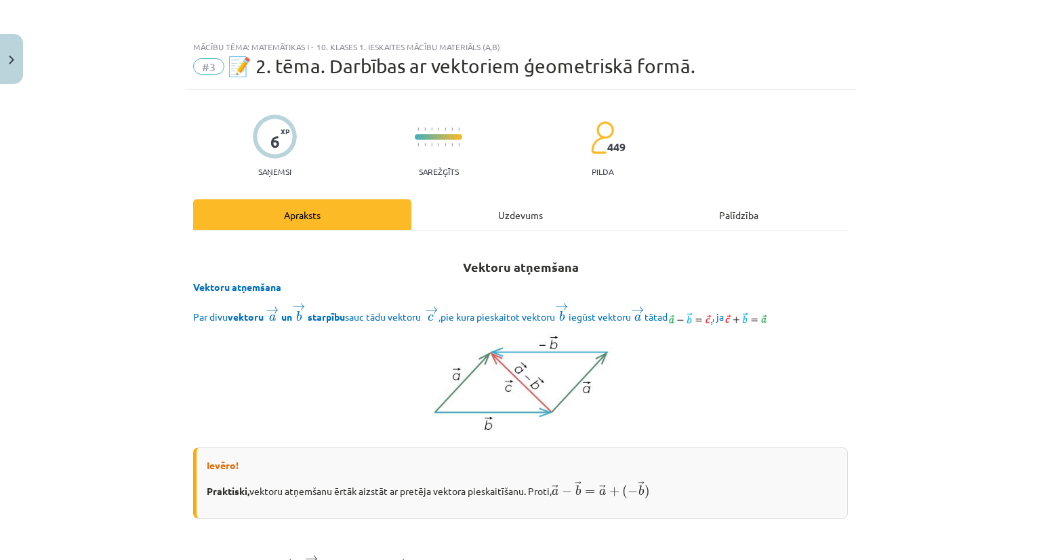 This screenshot has height=560, width=1041. Describe the element at coordinates (738, 214) in the screenshot. I see `div: Palīdzība` at that location.